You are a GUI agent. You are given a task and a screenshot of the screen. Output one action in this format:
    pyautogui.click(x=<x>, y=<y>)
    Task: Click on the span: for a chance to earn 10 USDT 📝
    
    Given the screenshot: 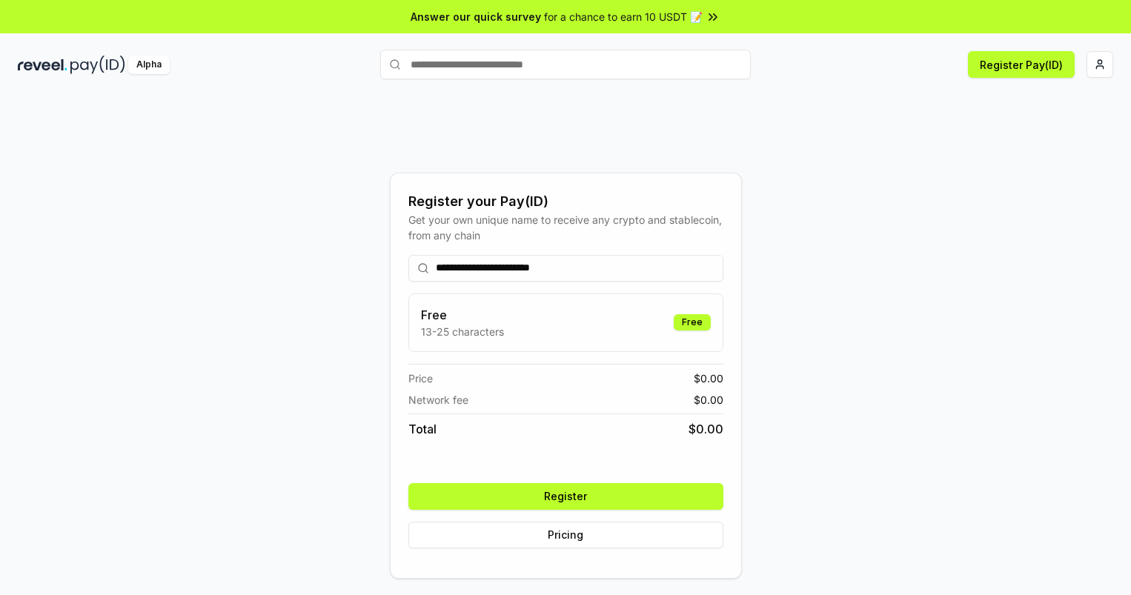 What is the action you would take?
    pyautogui.click(x=623, y=16)
    